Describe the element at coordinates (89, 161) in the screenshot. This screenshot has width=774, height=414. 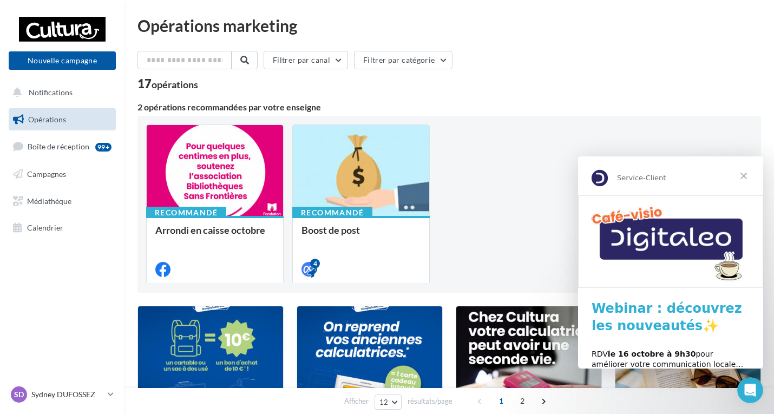
I see `b: Webinar : découvrez les nouveautés✨` at that location.